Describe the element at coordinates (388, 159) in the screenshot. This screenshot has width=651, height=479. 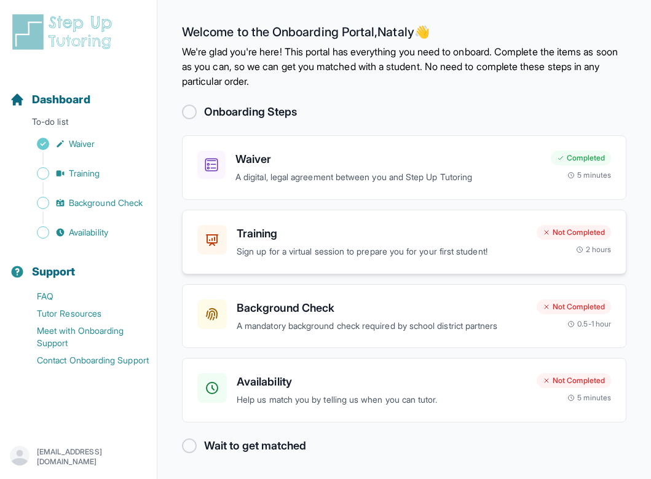
I see `h3: Waiver` at that location.